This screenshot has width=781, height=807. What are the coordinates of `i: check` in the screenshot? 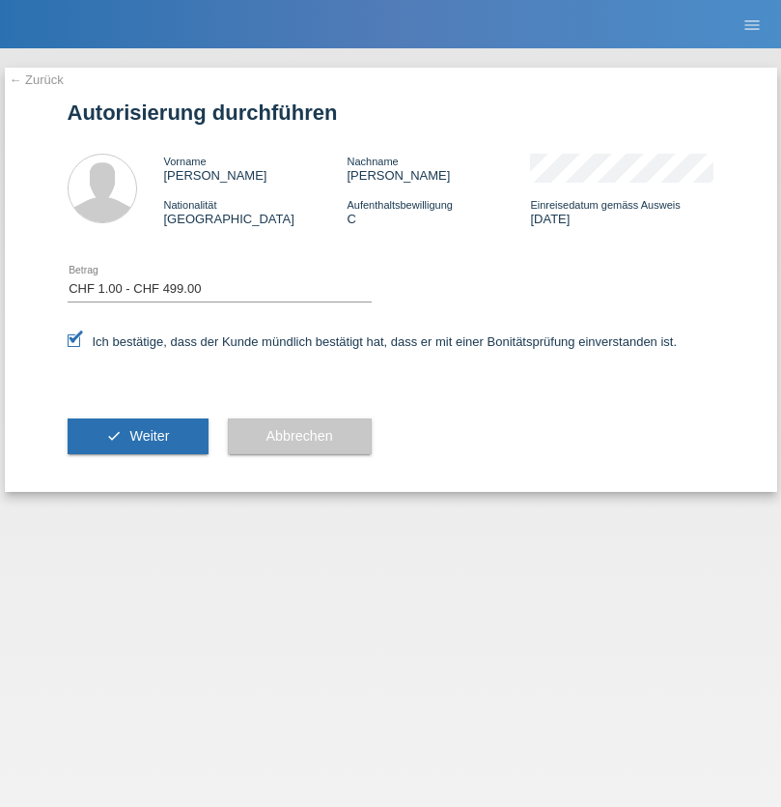 It's located at (114, 436).